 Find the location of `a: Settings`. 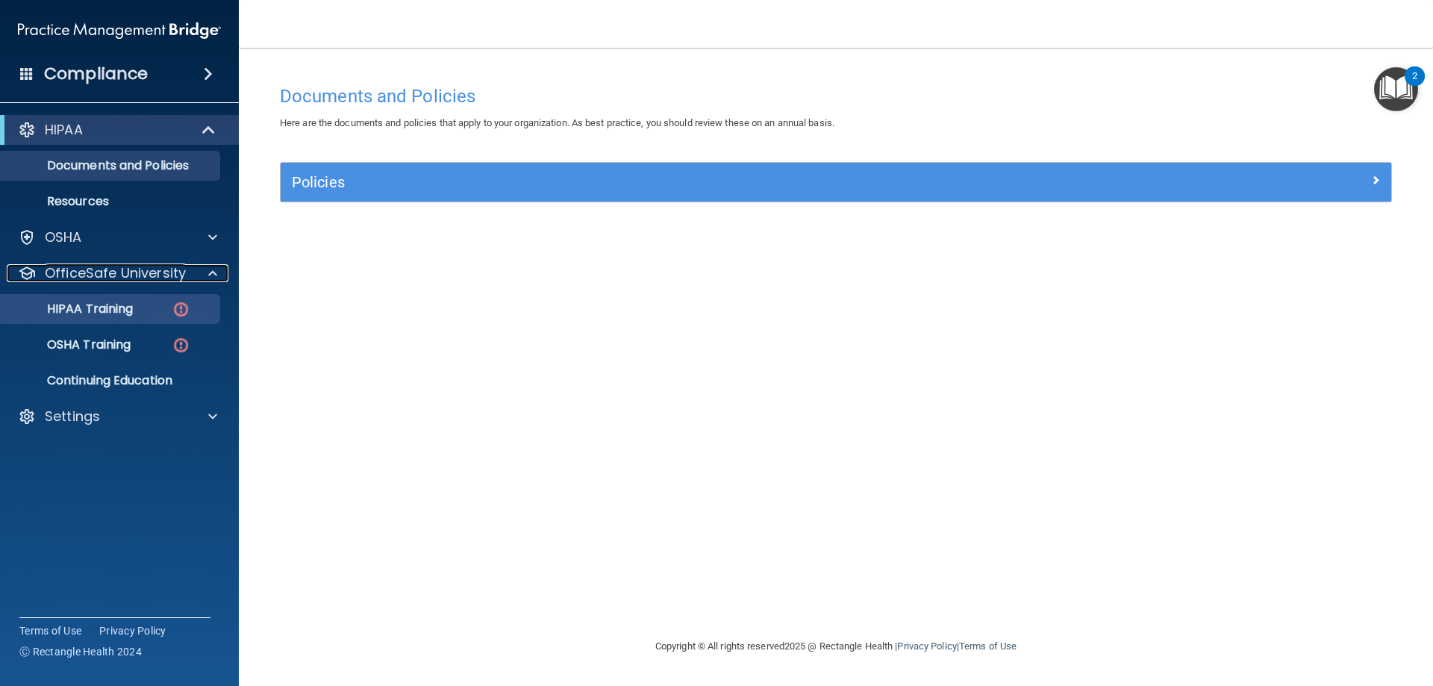

a: Settings is located at coordinates (117, 417).